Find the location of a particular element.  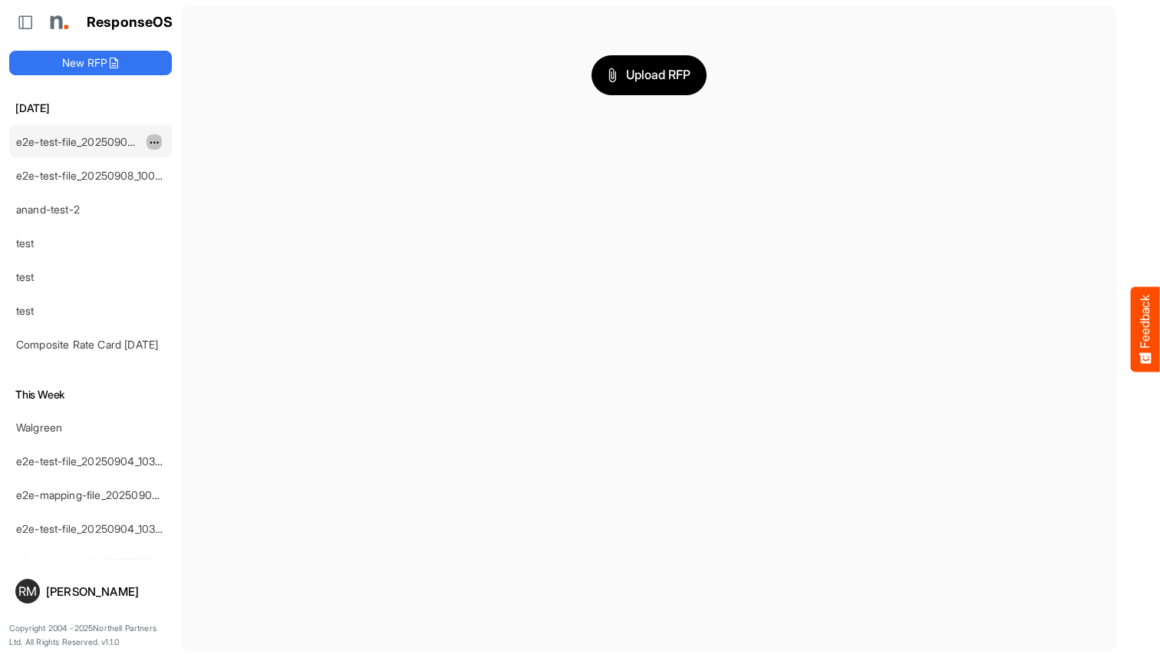

span: RM is located at coordinates (28, 591).